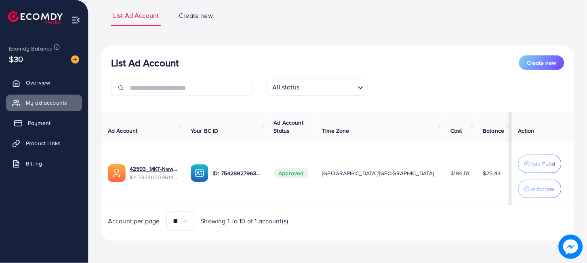  What do you see at coordinates (134, 221) in the screenshot?
I see `span: Account per page` at bounding box center [134, 221].